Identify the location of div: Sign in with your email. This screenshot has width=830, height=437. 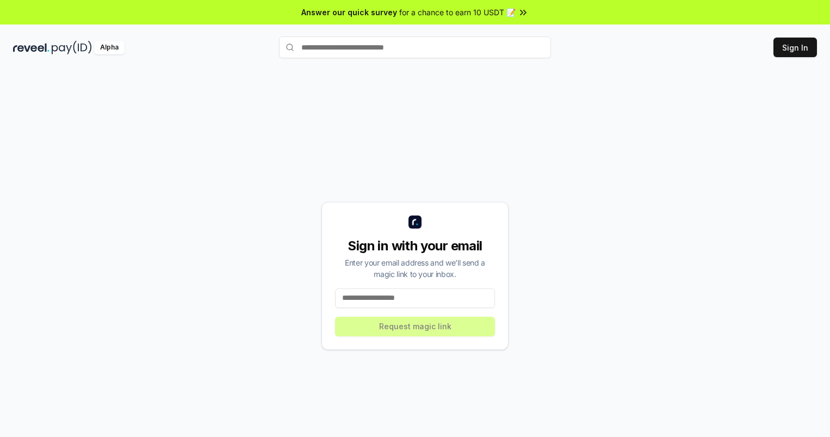
(415, 246).